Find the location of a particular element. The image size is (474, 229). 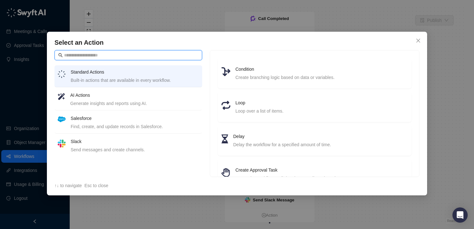

div: Delay the workflow for a specified amount of time. is located at coordinates (320, 144).